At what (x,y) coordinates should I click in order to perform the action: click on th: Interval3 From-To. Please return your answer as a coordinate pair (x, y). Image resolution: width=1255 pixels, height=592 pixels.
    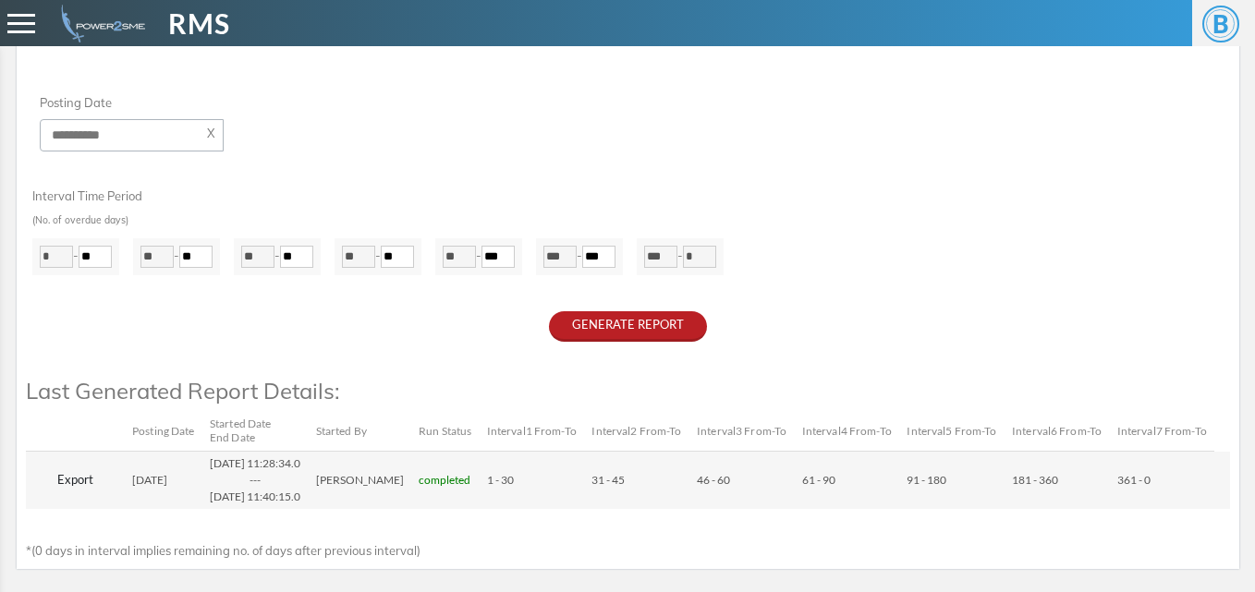
    Looking at the image, I should click on (742, 431).